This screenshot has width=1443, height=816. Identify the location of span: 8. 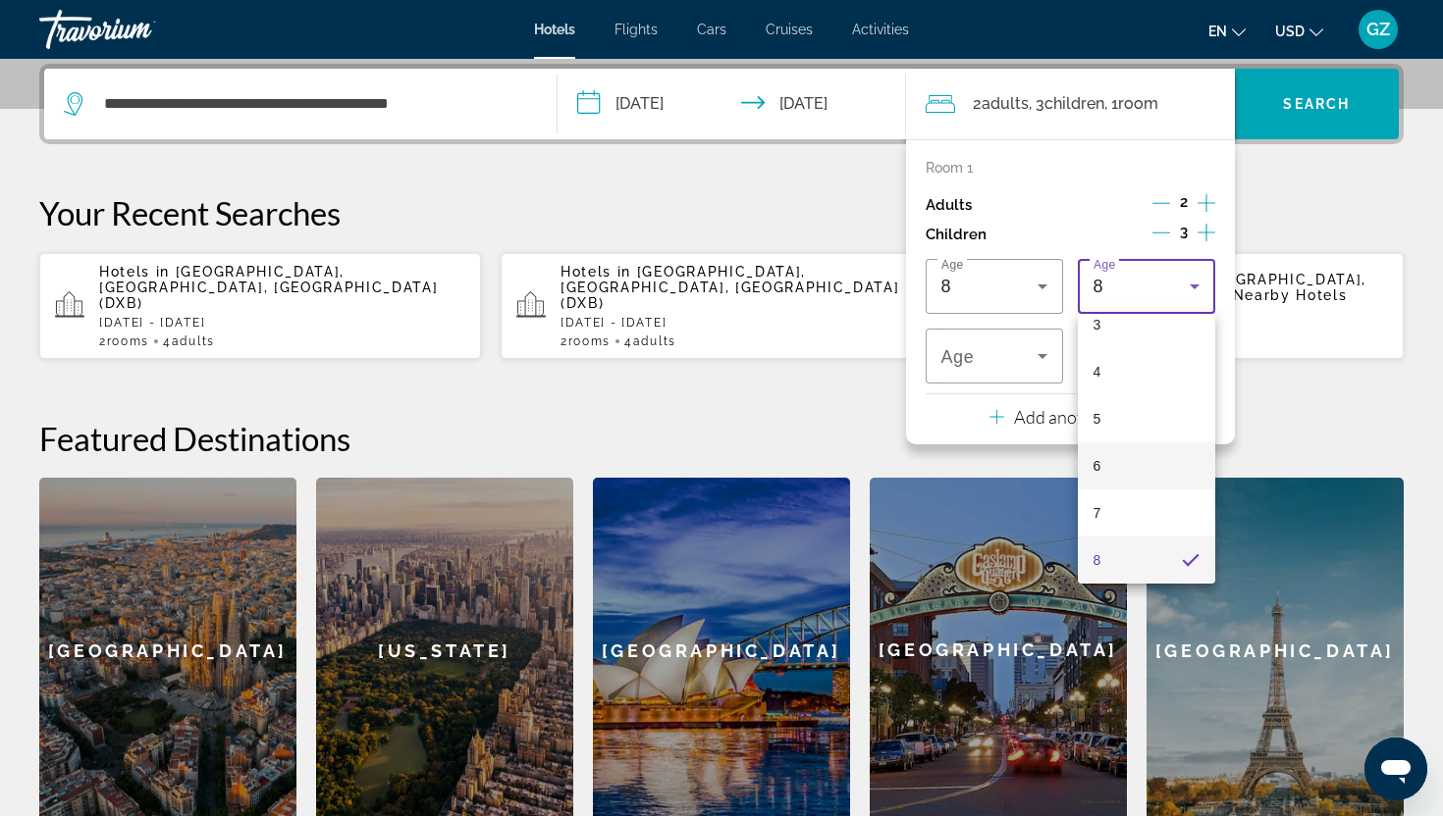
(1097, 560).